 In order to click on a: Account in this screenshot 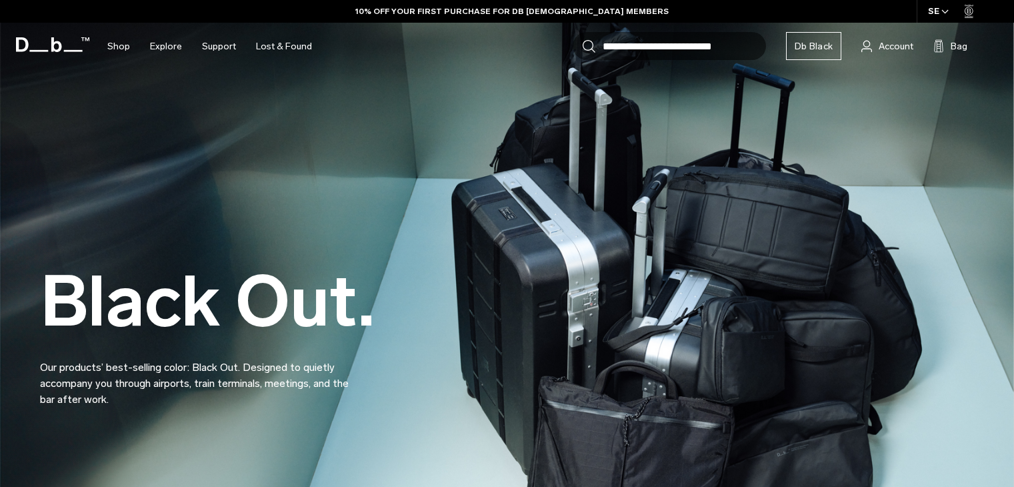, I will do `click(888, 46)`.